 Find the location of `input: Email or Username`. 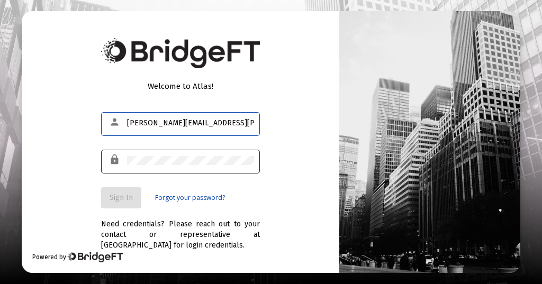

input: Email or Username is located at coordinates (190, 123).